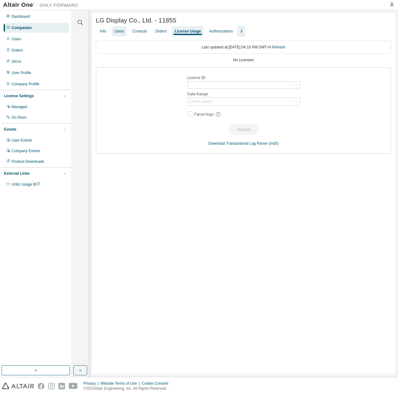 This screenshot has width=398, height=395. What do you see at coordinates (274, 144) in the screenshot?
I see `a: (md5)` at bounding box center [274, 144].